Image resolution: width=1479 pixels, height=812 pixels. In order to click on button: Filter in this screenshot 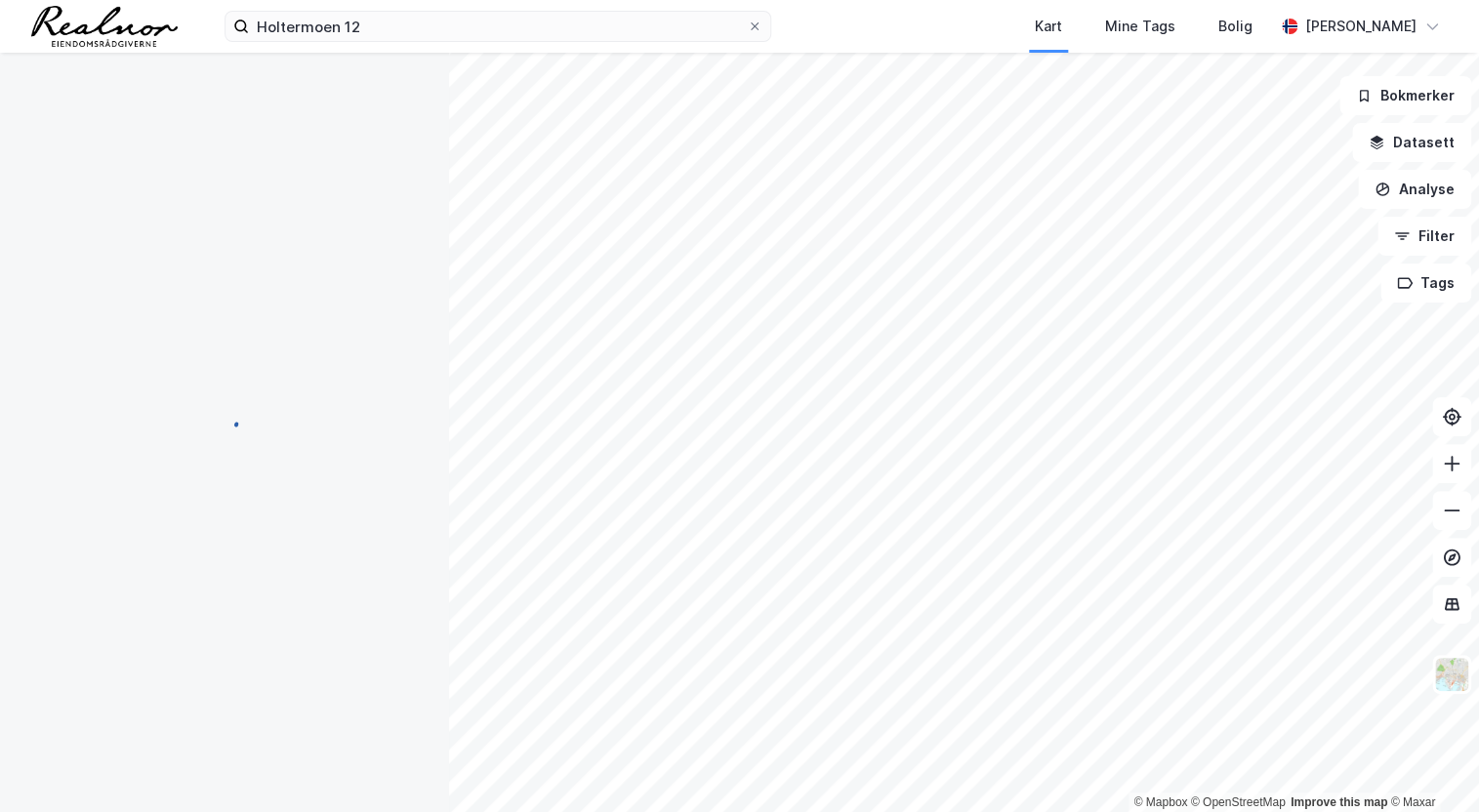, I will do `click(1424, 236)`.